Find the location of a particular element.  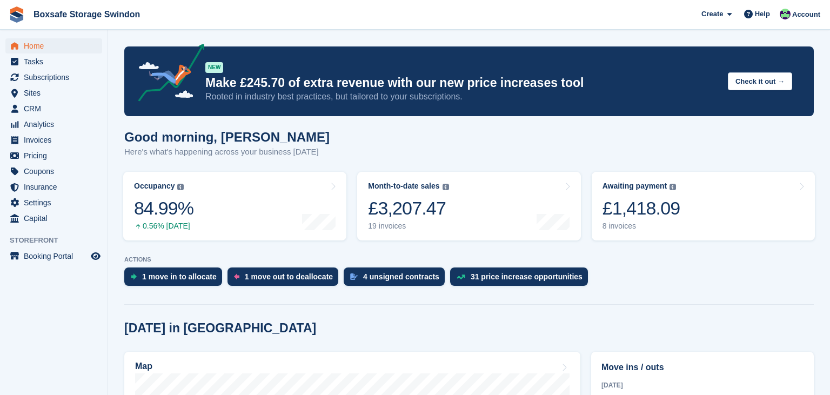

img: move_ins_to_allocate_icon-fdf77a2bb77ea45bf5b3d319d69a93e2d87916cf1d5bf7949dd705db3b84f3ca.svg is located at coordinates (133, 277).